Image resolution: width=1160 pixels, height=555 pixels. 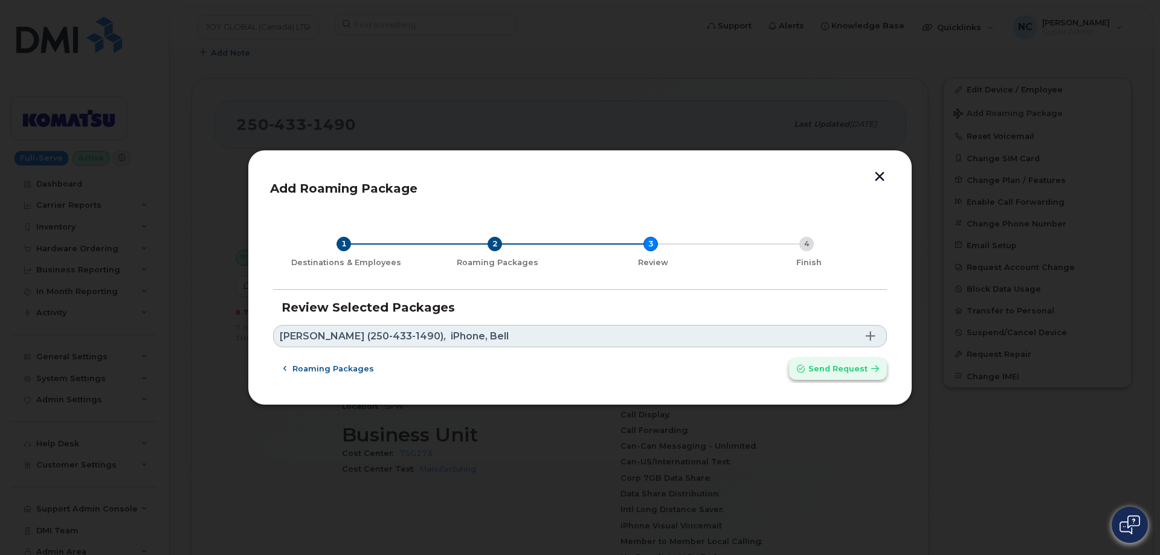 I want to click on div: 1, so click(x=344, y=244).